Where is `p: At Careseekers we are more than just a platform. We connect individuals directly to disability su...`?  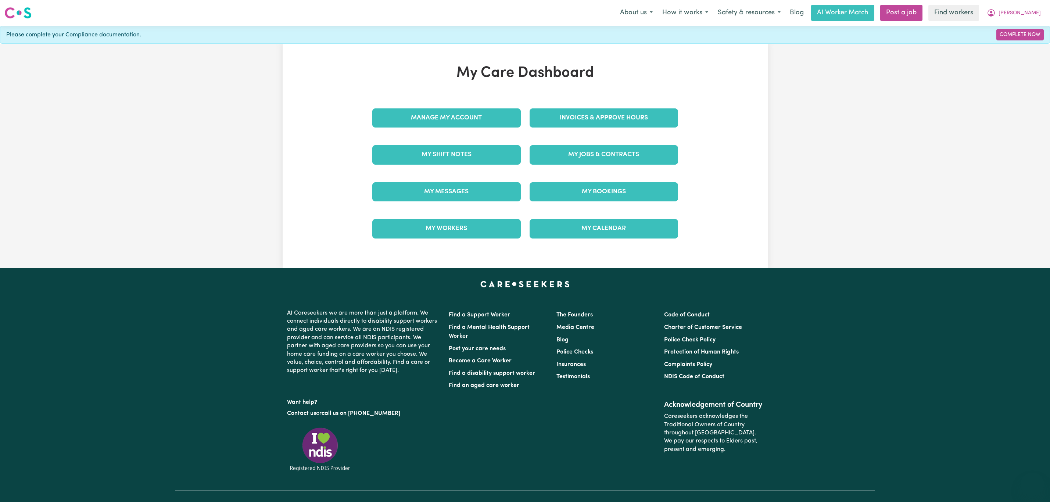 p: At Careseekers we are more than just a platform. We connect individuals directly to disability su... is located at coordinates (363, 342).